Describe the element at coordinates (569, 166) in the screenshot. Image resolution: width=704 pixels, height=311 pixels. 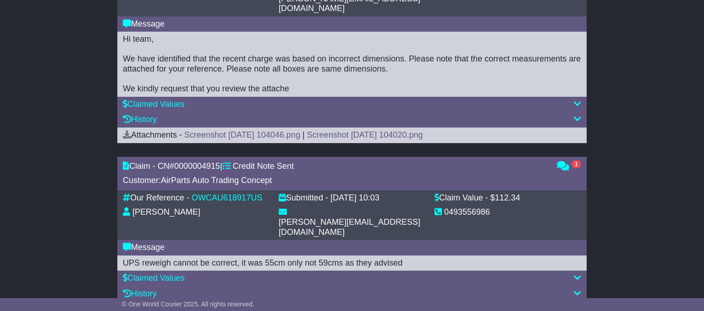
I see `a: 1` at that location.